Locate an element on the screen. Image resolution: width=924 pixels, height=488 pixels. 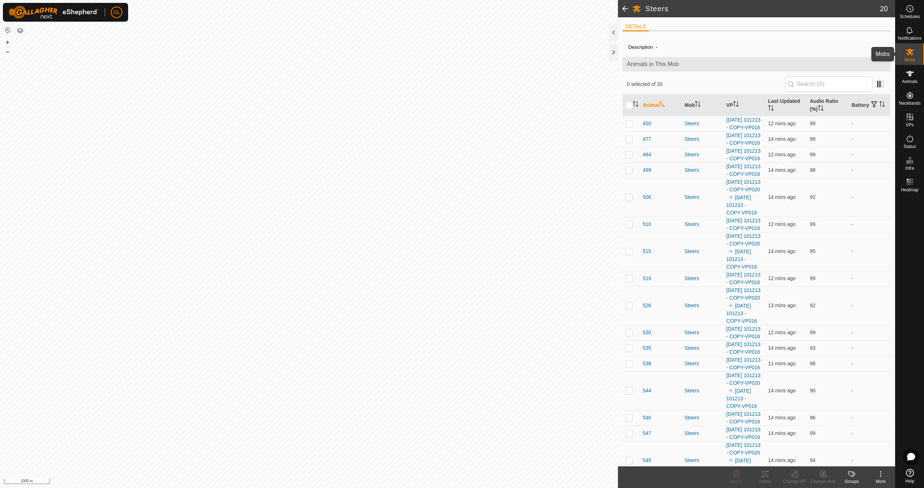
span: Animals is located at coordinates (910, 82).